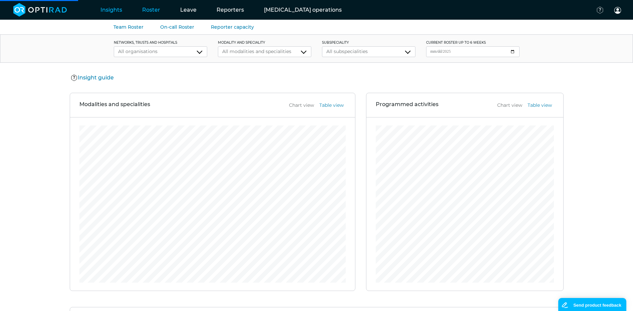 This screenshot has width=633, height=311. What do you see at coordinates (93, 78) in the screenshot?
I see `button: Insight guide` at bounding box center [93, 78].